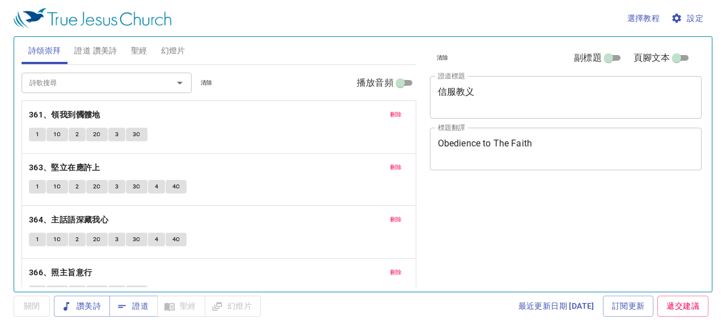 Image resolution: width=726 pixels, height=332 pixels. I want to click on span: 遞交建議, so click(683, 306).